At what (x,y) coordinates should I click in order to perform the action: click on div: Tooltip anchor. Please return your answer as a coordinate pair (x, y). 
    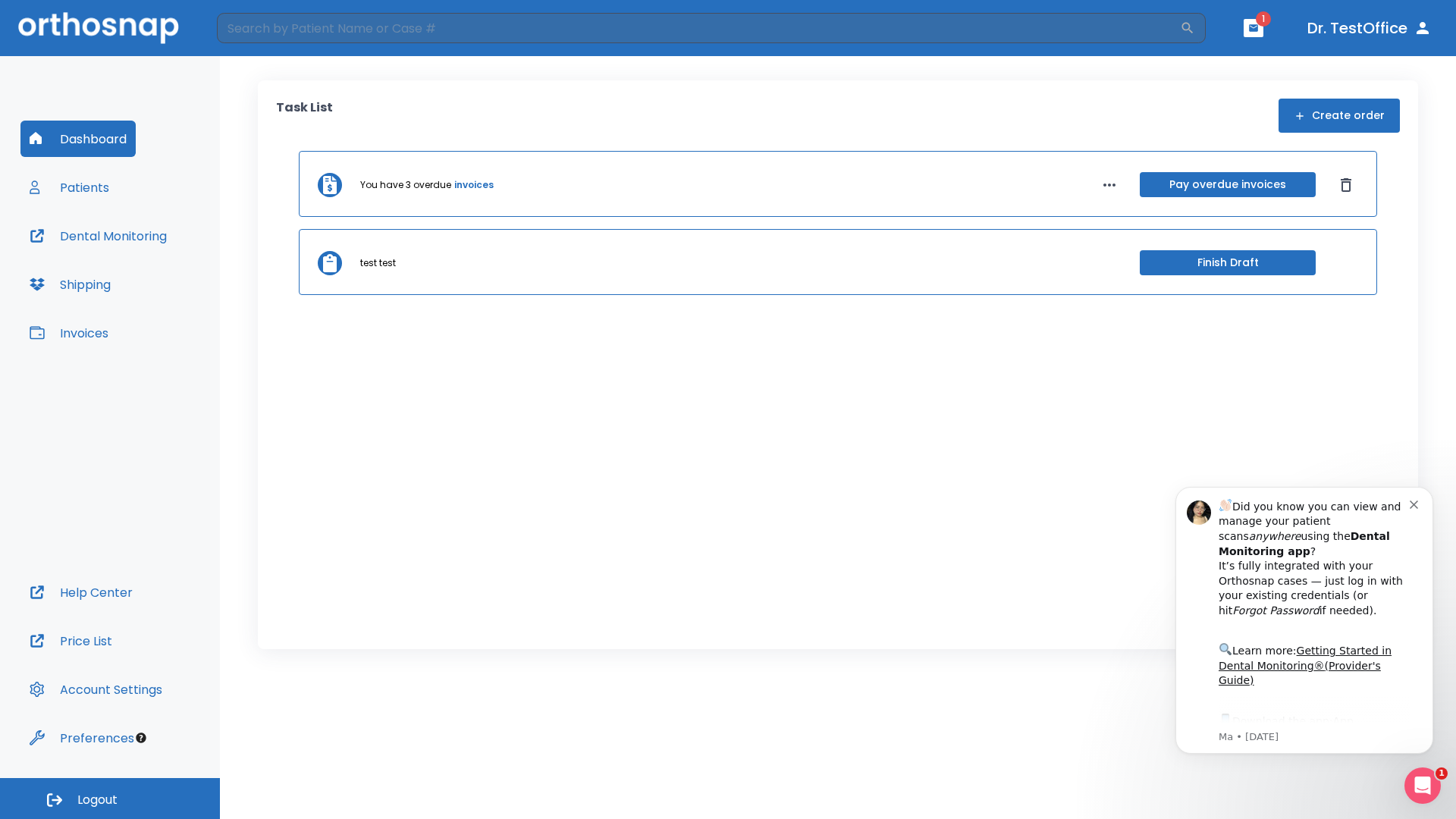
    Looking at the image, I should click on (141, 738).